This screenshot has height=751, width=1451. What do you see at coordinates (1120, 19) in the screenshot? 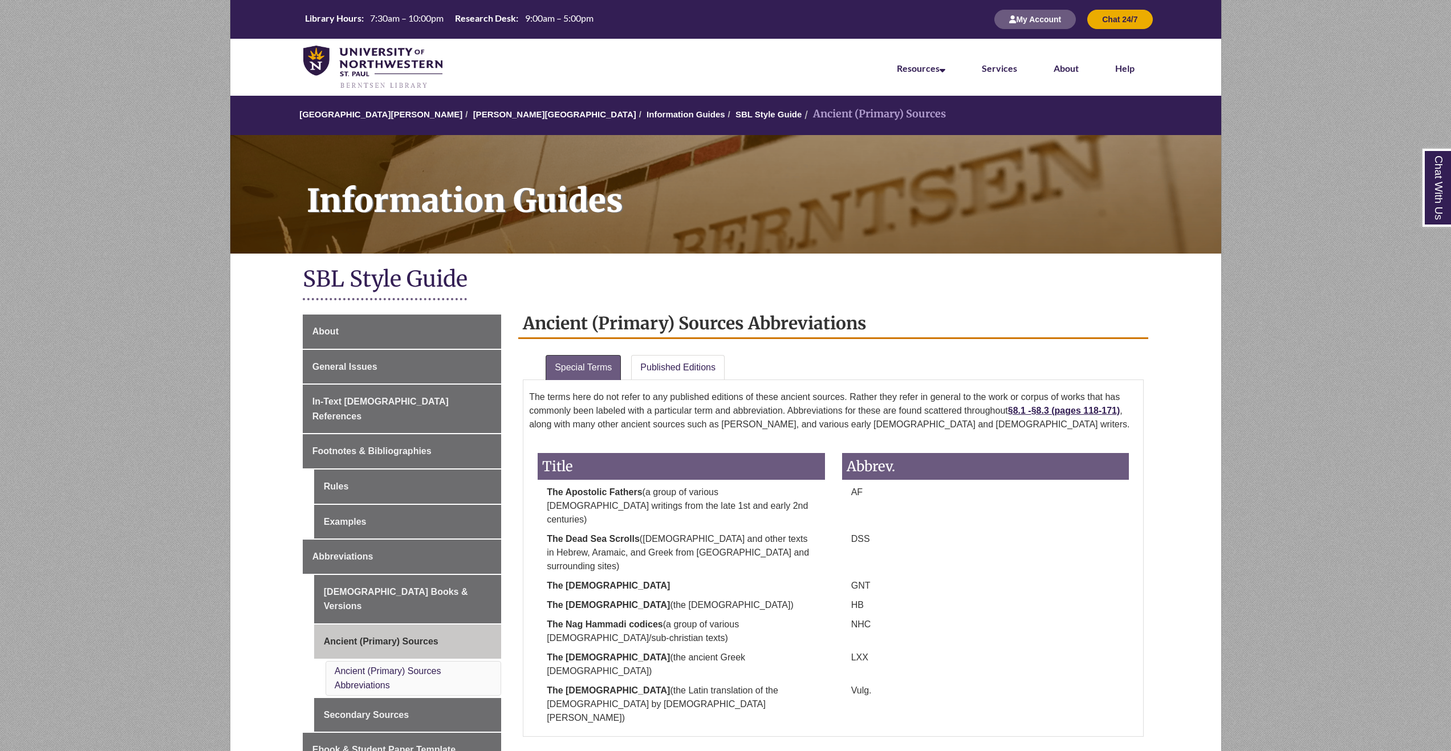
I see `a: Chat 24/7` at bounding box center [1120, 19].